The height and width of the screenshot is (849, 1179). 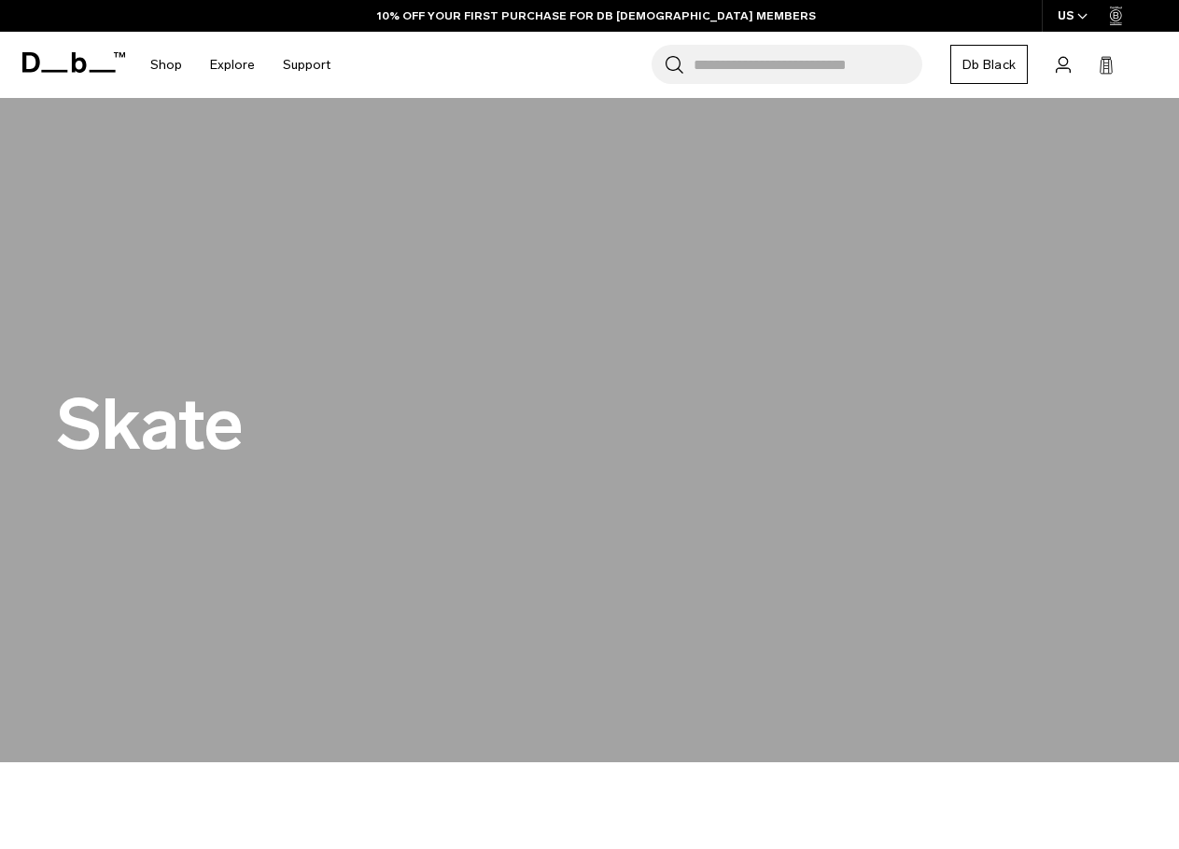 What do you see at coordinates (166, 64) in the screenshot?
I see `a: Shop` at bounding box center [166, 64].